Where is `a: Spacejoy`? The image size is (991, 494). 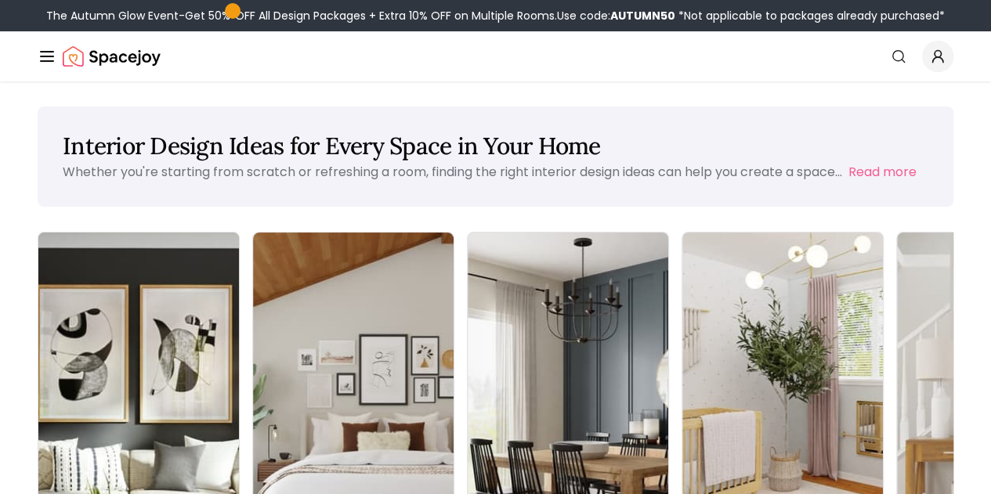
a: Spacejoy is located at coordinates (111, 56).